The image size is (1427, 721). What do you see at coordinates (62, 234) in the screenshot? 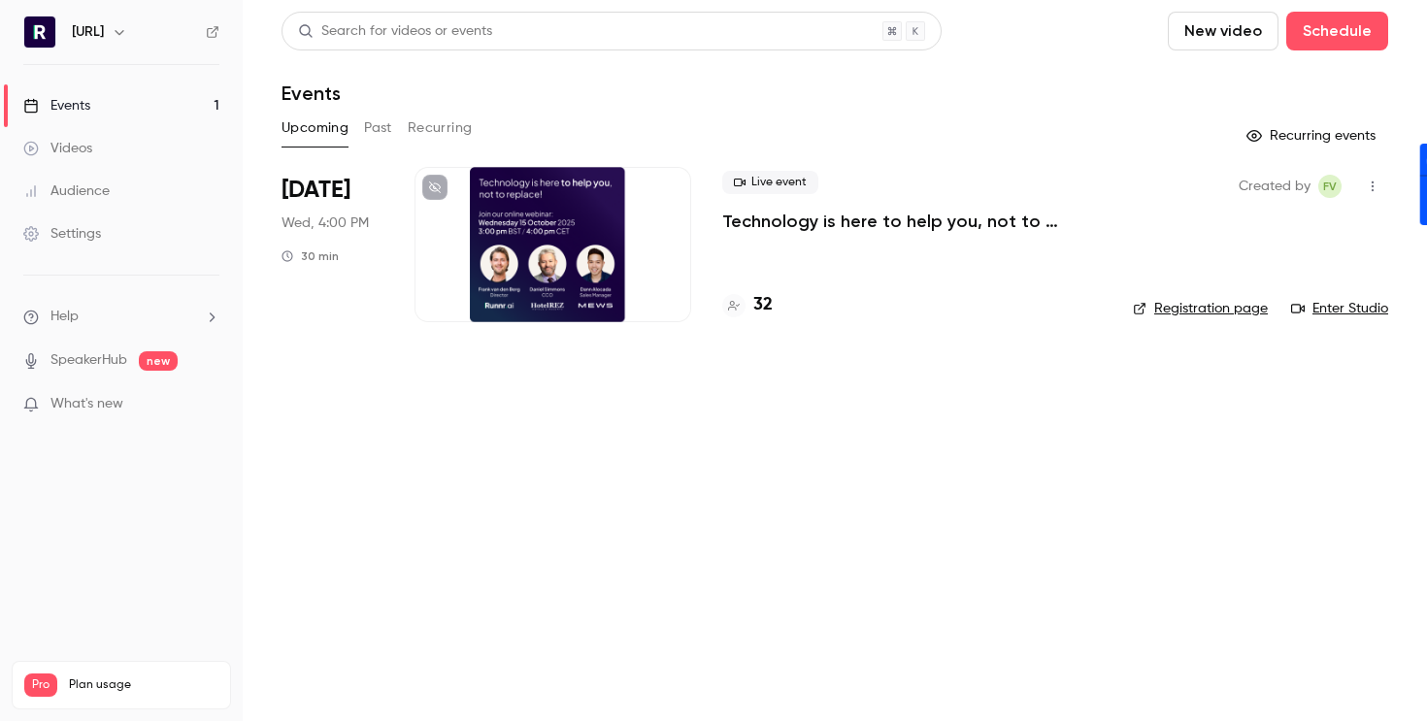
I see `div: Settings` at bounding box center [62, 234].